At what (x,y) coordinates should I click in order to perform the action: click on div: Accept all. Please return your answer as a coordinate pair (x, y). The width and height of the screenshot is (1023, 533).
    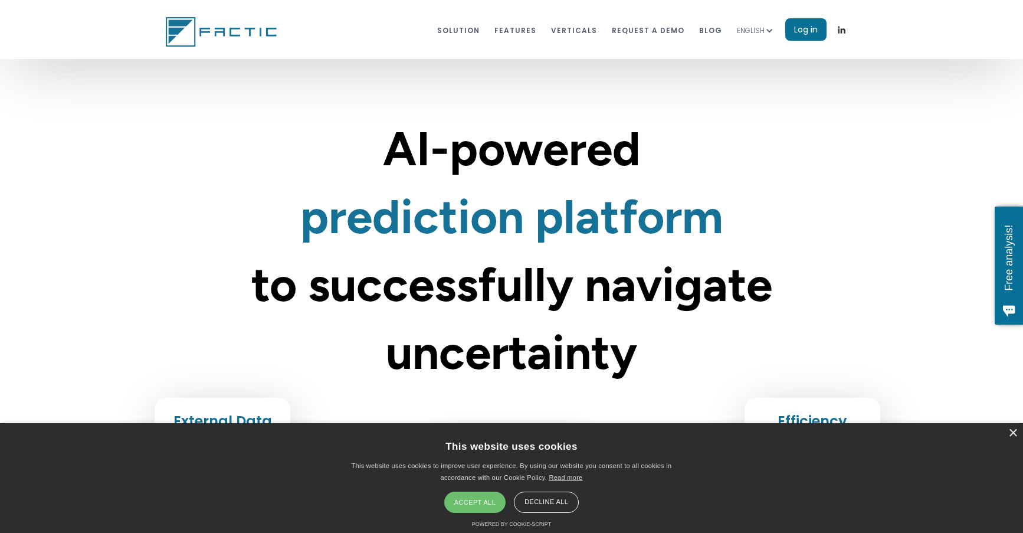
    Looking at the image, I should click on (475, 502).